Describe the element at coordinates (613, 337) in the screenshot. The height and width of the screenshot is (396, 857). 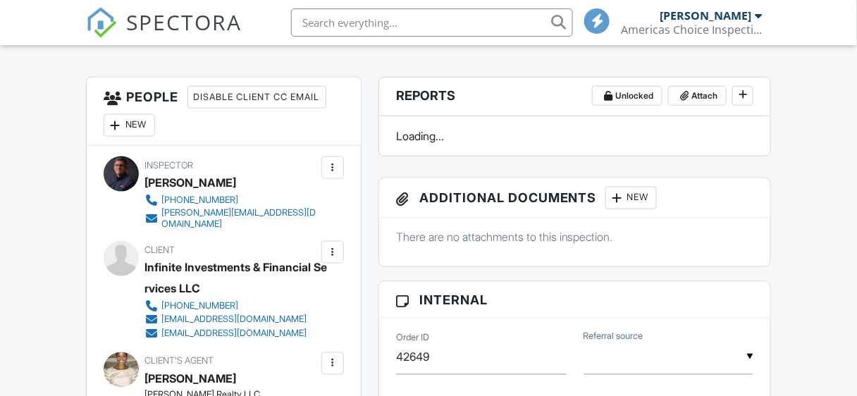
I see `label: Referral source` at that location.